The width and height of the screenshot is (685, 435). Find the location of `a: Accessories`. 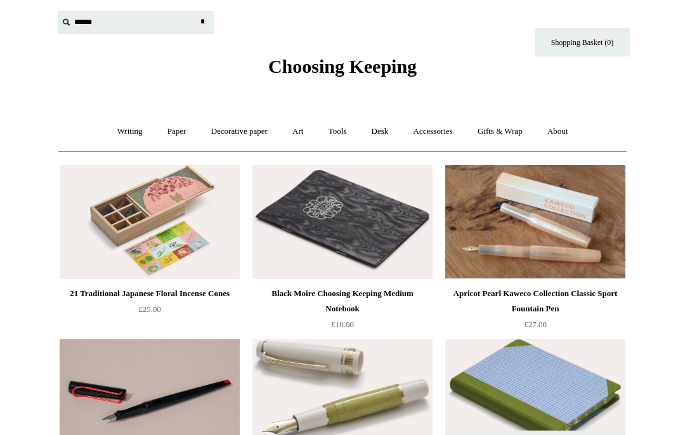

a: Accessories is located at coordinates (433, 131).